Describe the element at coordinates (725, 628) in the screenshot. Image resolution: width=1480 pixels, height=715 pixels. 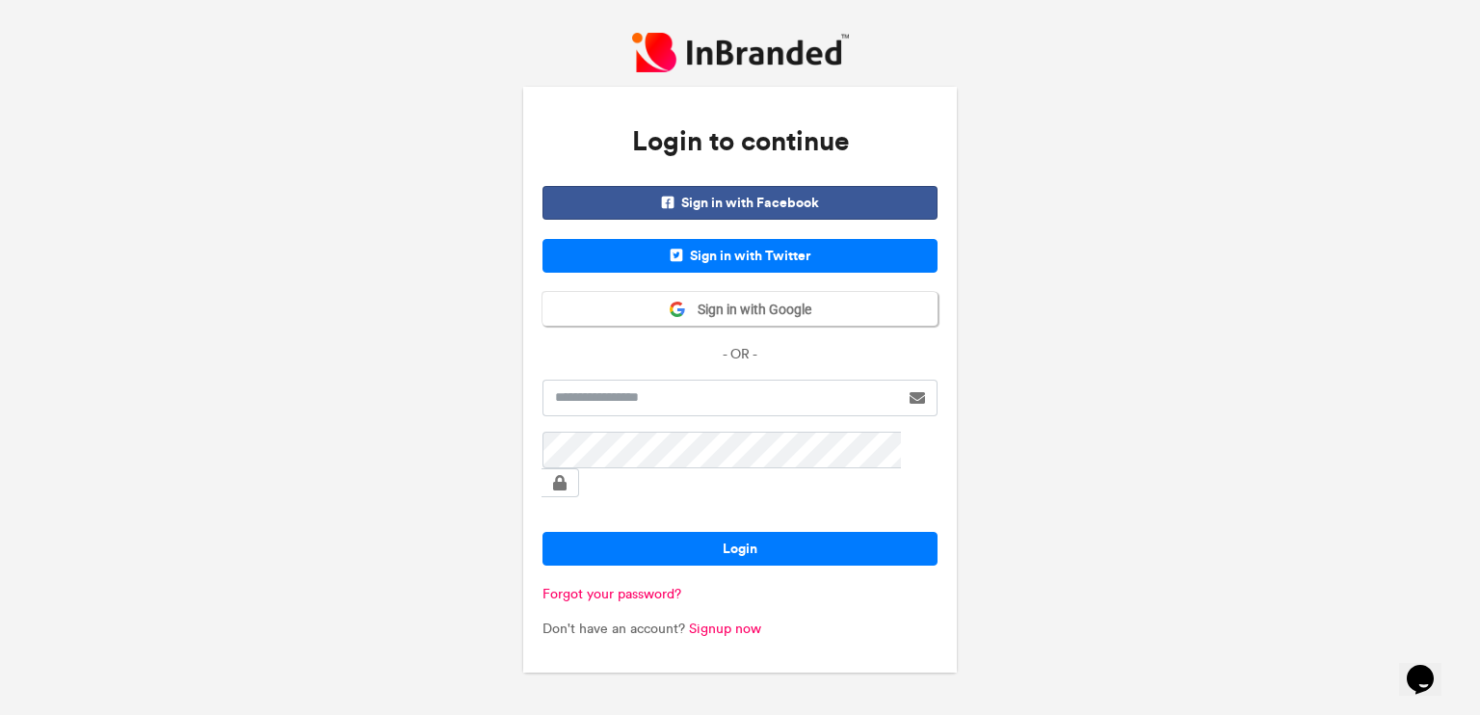
I see `a: Signup now` at that location.